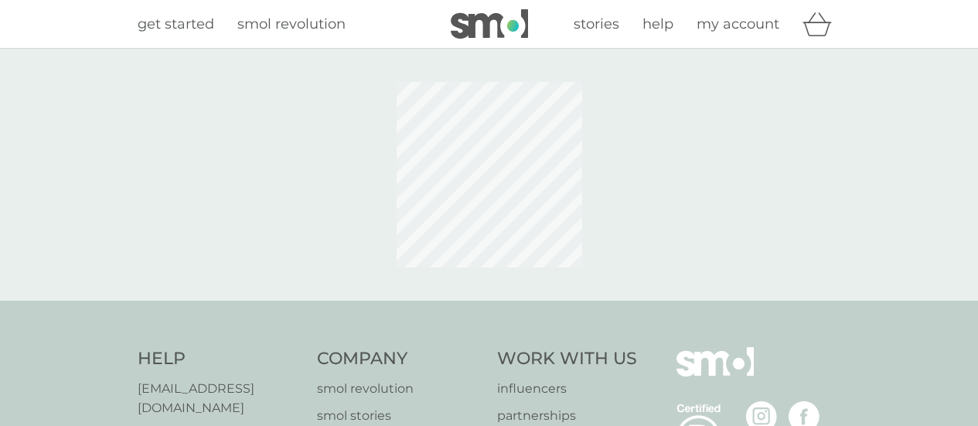 The width and height of the screenshot is (978, 426). What do you see at coordinates (292, 24) in the screenshot?
I see `span: smol revolution` at bounding box center [292, 24].